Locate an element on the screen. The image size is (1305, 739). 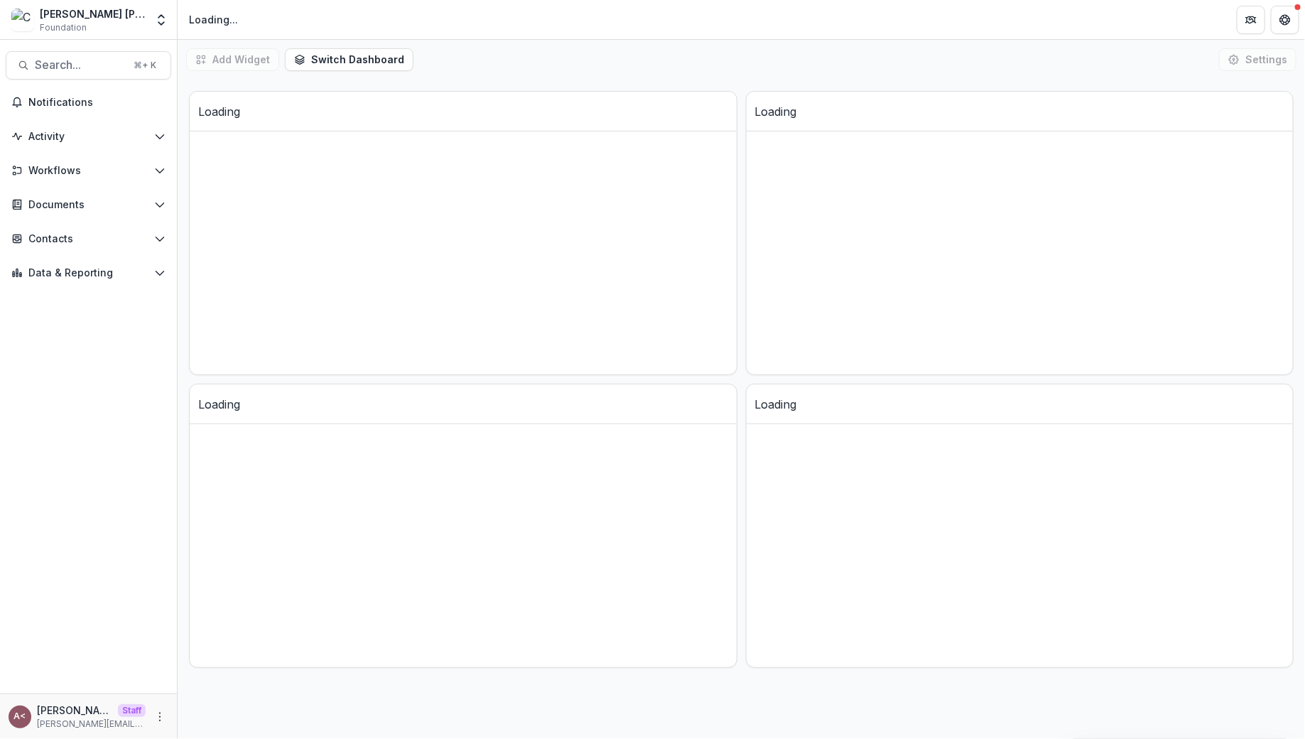
span: Activity is located at coordinates (88, 136).